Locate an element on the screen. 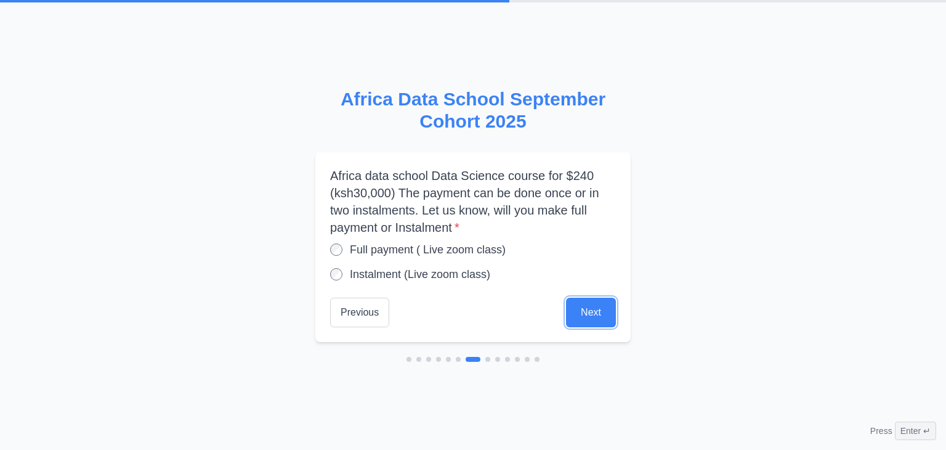 The image size is (946, 450). label: Full payment ( Live zoom class) is located at coordinates (428, 250).